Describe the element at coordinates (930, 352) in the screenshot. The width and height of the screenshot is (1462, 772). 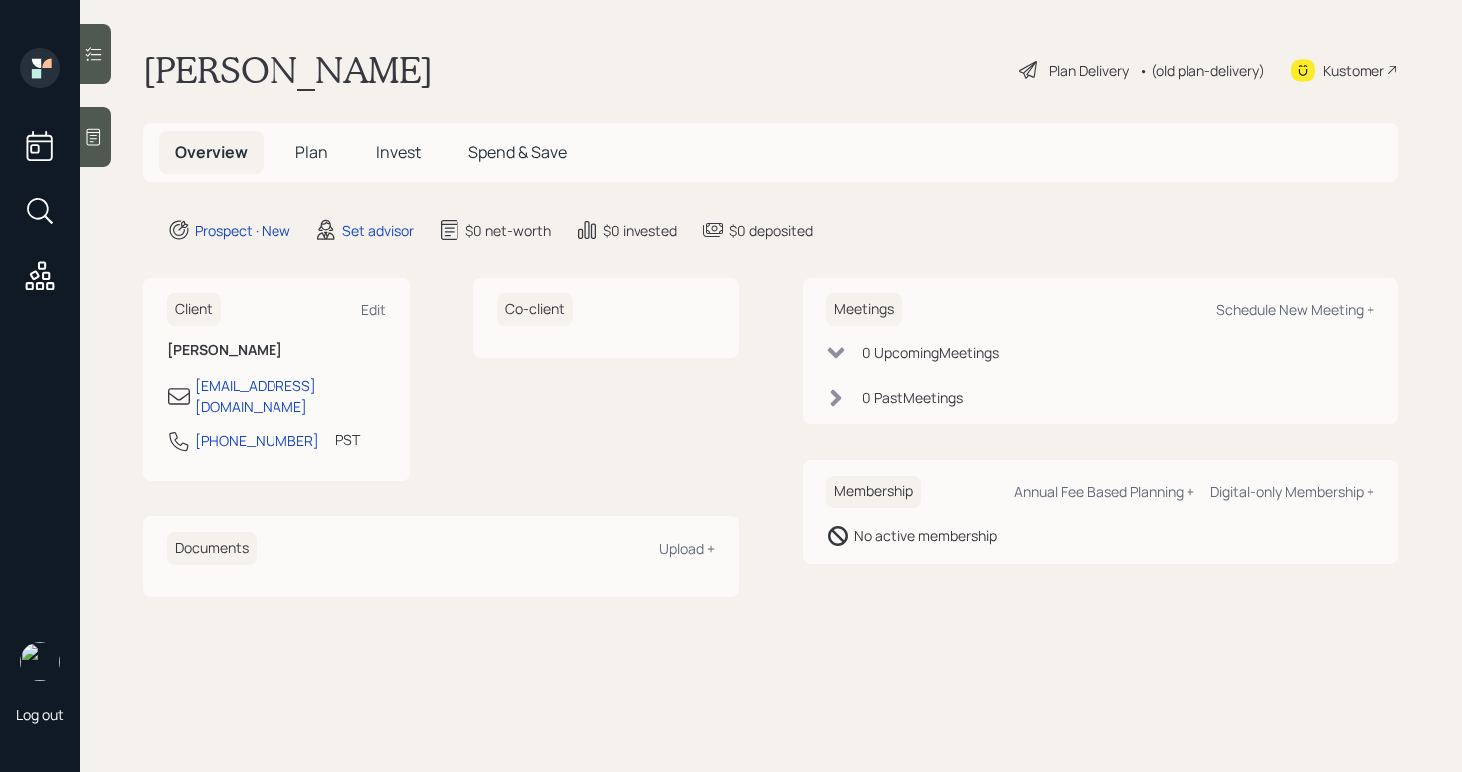
I see `div: 0 Upcoming Meeting s` at that location.